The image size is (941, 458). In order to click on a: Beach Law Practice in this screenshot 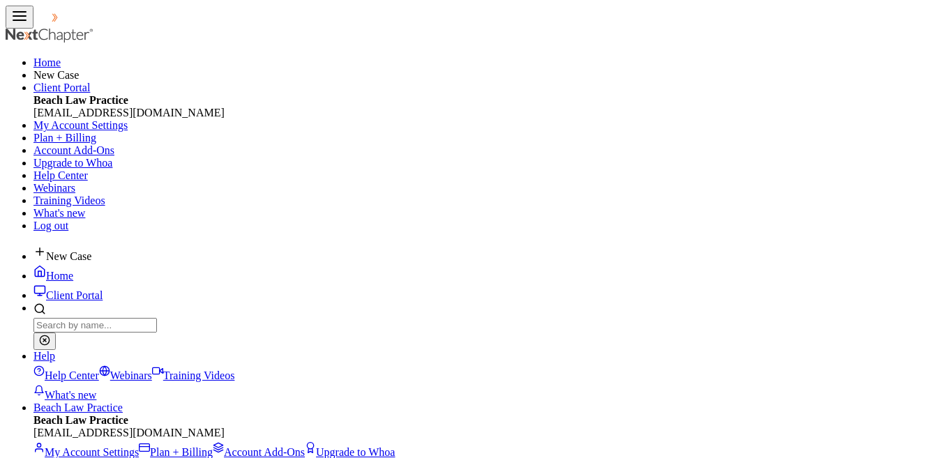, I will do `click(78, 407)`.